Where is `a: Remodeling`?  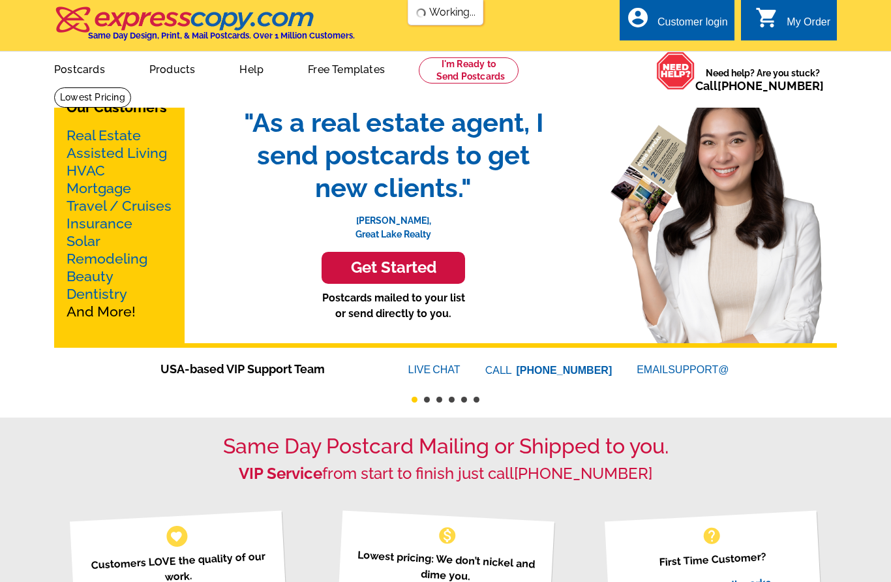
a: Remodeling is located at coordinates (107, 258).